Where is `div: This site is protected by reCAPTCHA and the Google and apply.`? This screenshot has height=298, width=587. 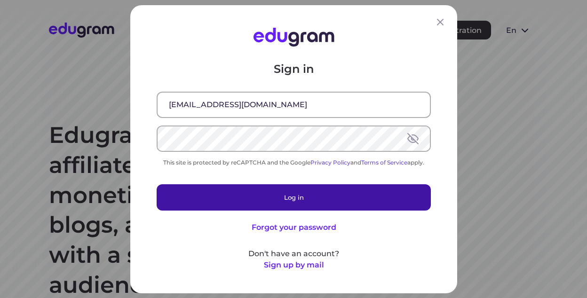
div: This site is protected by reCAPTCHA and the Google and apply. is located at coordinates (293, 162).